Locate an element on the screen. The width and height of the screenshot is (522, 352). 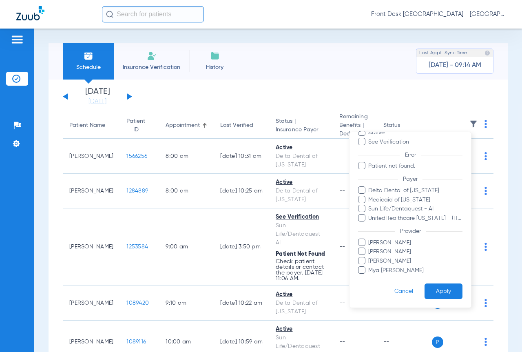
button: Apply is located at coordinates (443, 291).